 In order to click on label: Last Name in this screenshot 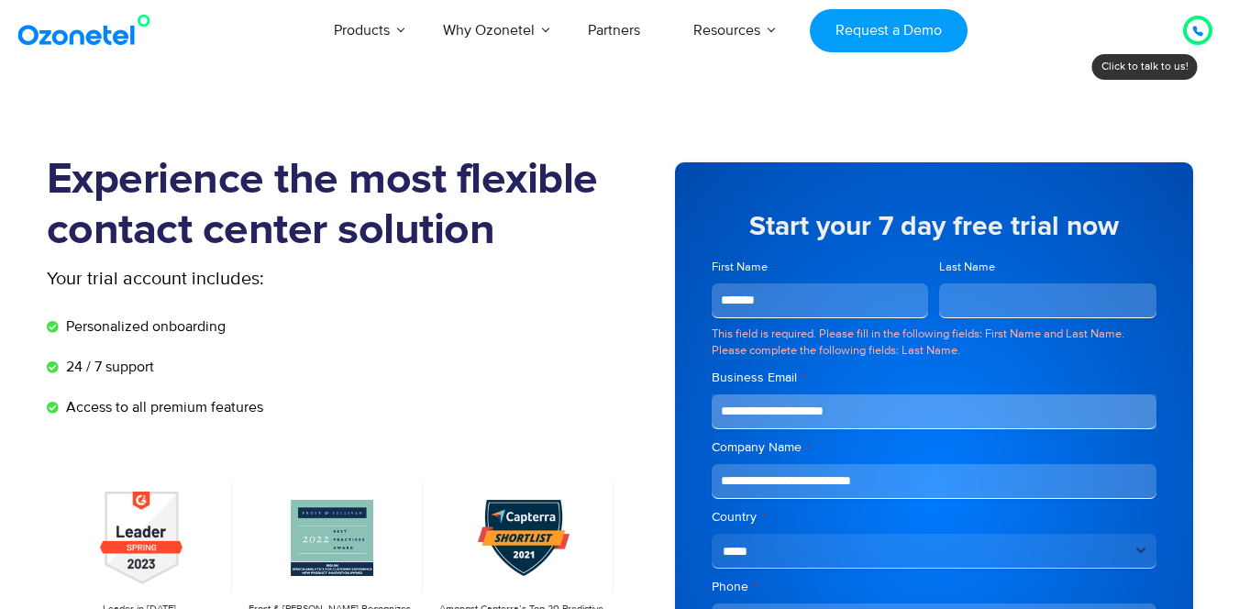, I will do `click(1048, 267)`.